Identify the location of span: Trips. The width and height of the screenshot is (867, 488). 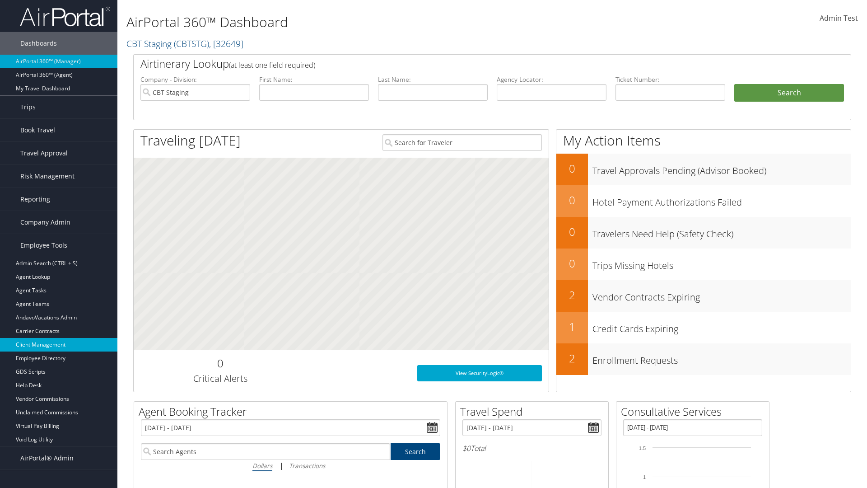
(28, 107).